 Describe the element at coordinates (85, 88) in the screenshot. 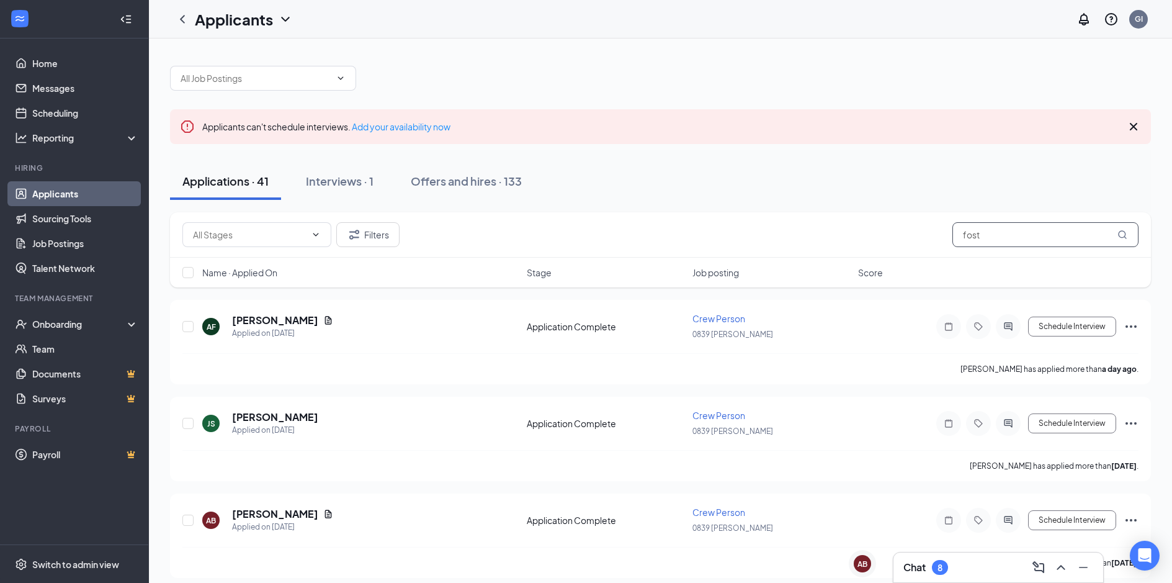

I see `a: Messages` at that location.